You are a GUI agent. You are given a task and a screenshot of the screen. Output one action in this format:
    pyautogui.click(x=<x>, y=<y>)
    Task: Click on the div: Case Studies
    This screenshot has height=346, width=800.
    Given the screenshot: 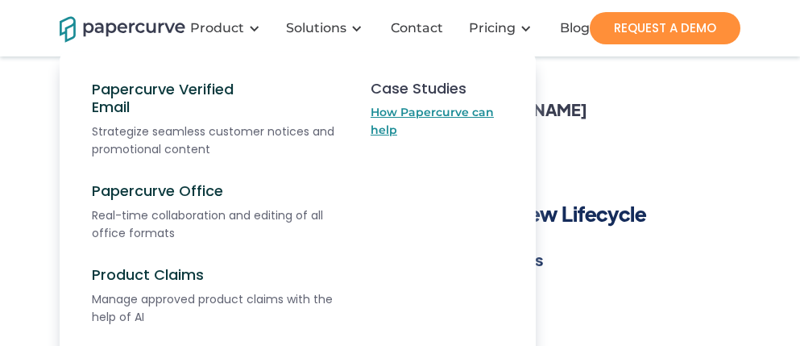 What is the action you would take?
    pyautogui.click(x=418, y=89)
    